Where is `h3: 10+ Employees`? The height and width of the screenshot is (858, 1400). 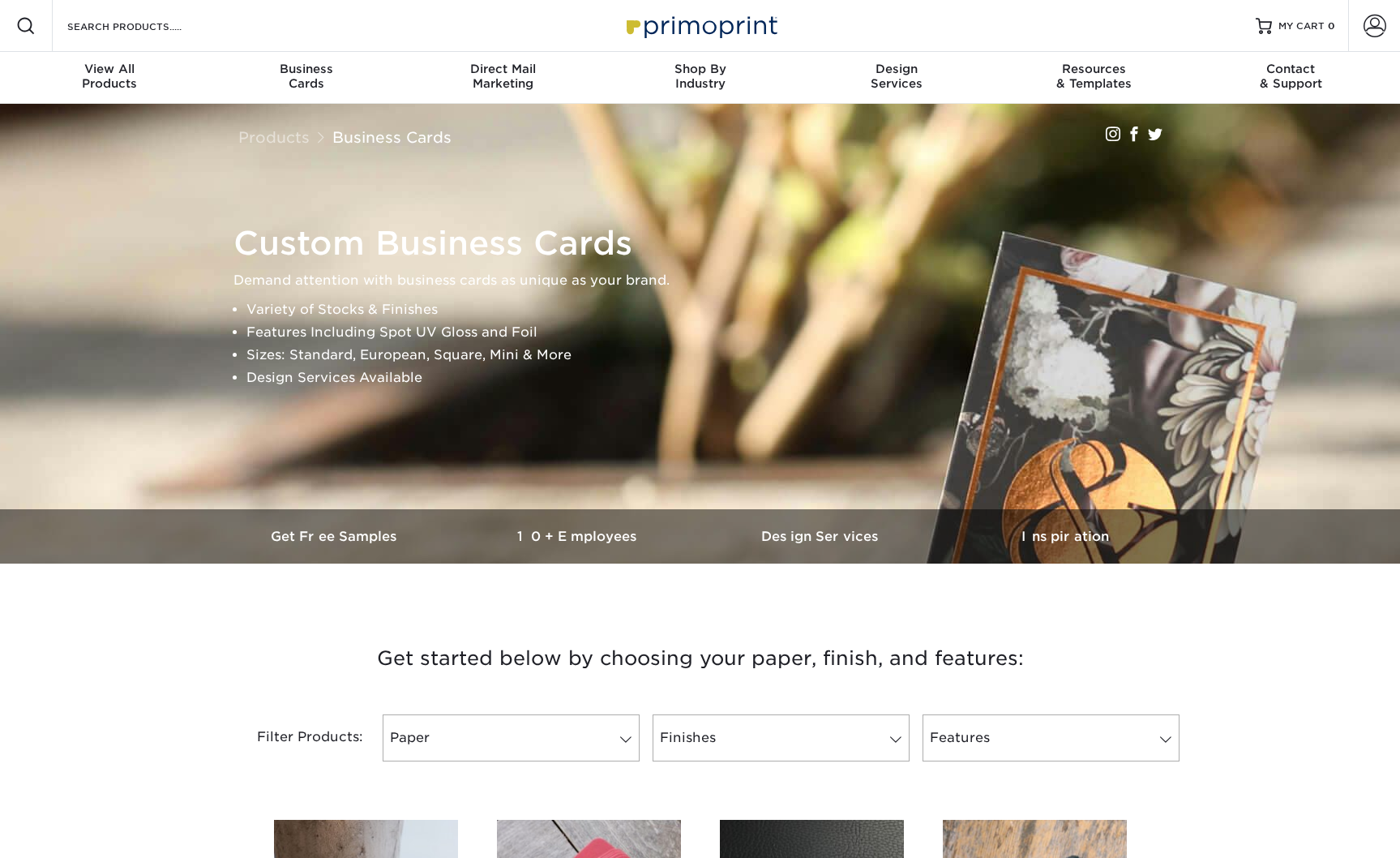
h3: 10+ Employees is located at coordinates (578, 536).